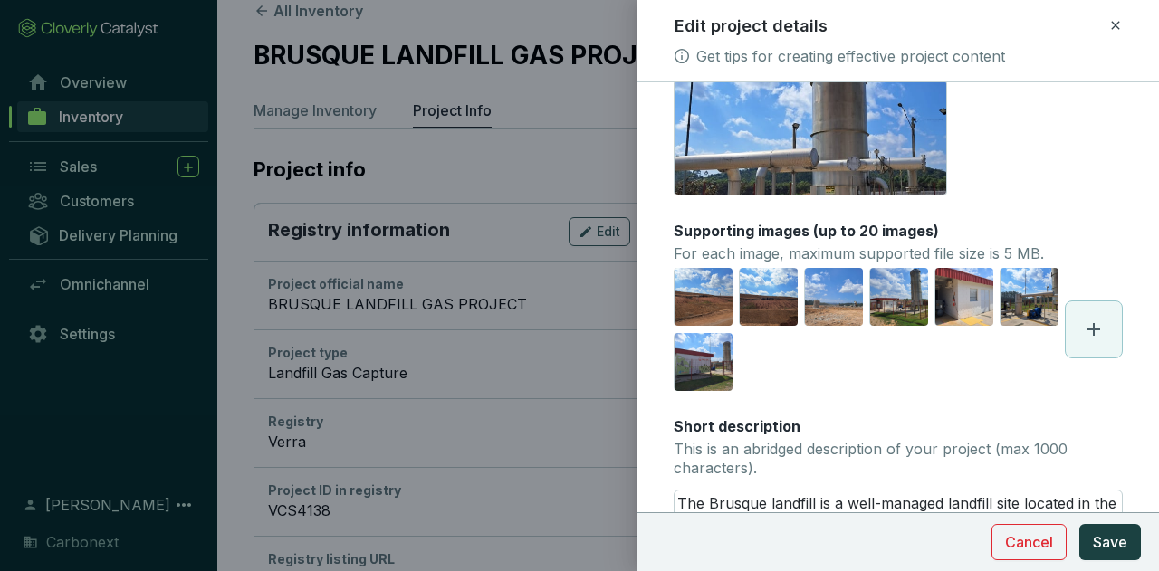 The height and width of the screenshot is (571, 1159). Describe the element at coordinates (1028, 542) in the screenshot. I see `span: Cancel` at that location.